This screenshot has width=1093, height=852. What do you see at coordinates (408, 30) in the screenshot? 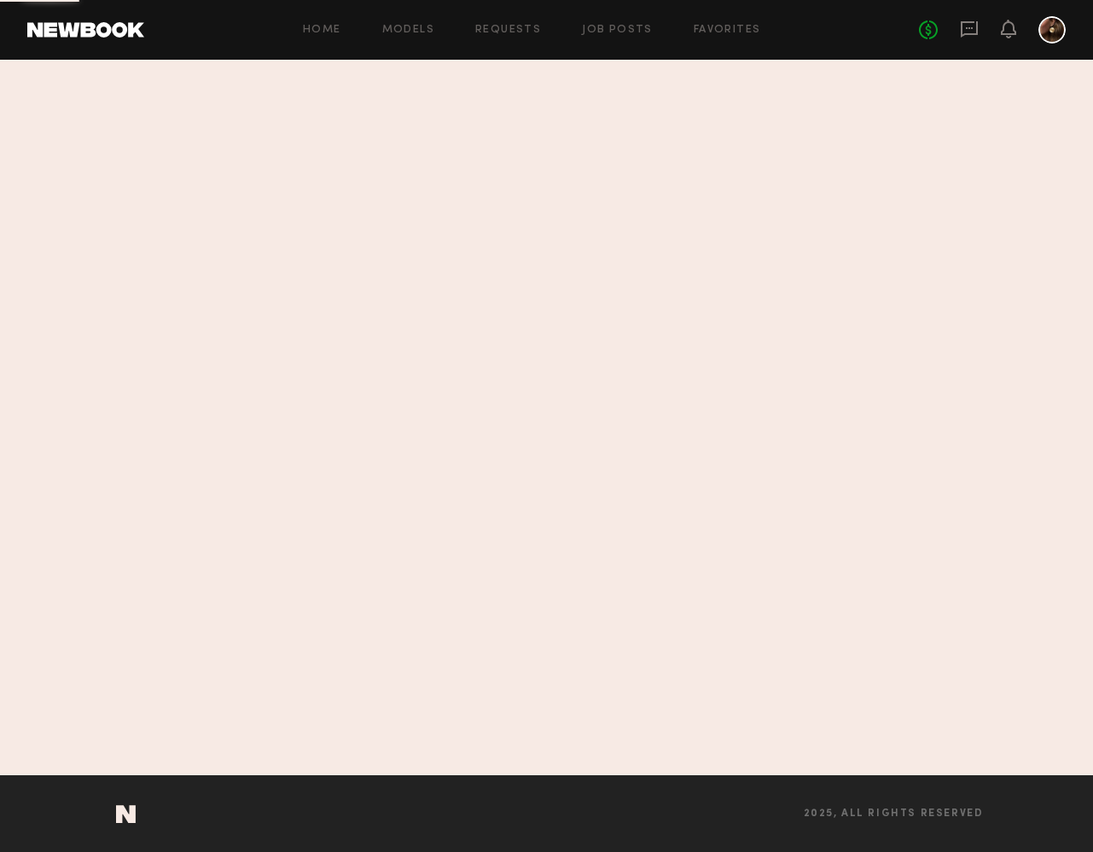
I see `a: Models` at bounding box center [408, 30].